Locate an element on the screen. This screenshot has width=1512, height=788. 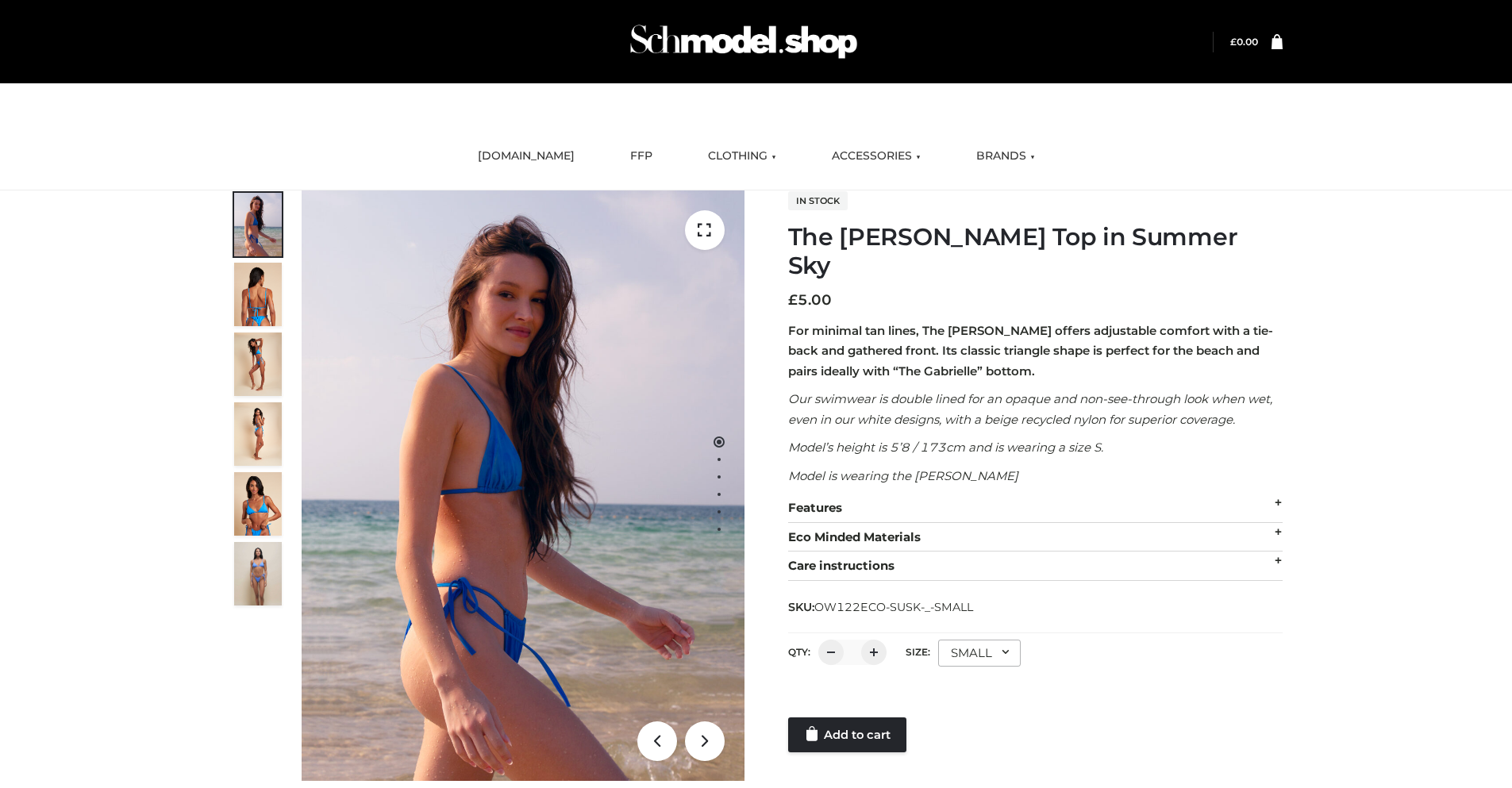
label: QTY: is located at coordinates (799, 652).